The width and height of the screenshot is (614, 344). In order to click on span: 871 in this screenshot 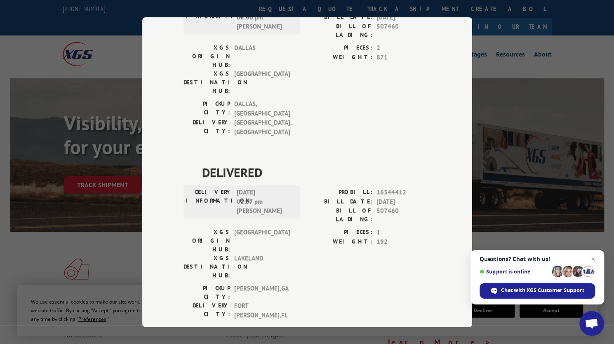, I will do `click(403, 57)`.